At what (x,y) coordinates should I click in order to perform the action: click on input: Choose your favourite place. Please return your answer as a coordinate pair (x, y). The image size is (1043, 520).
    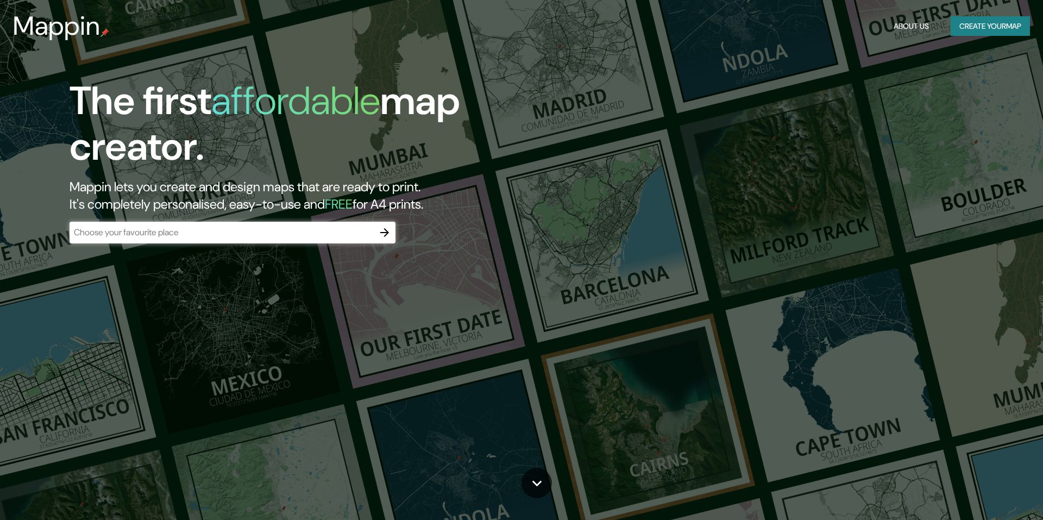
    Looking at the image, I should click on (222, 232).